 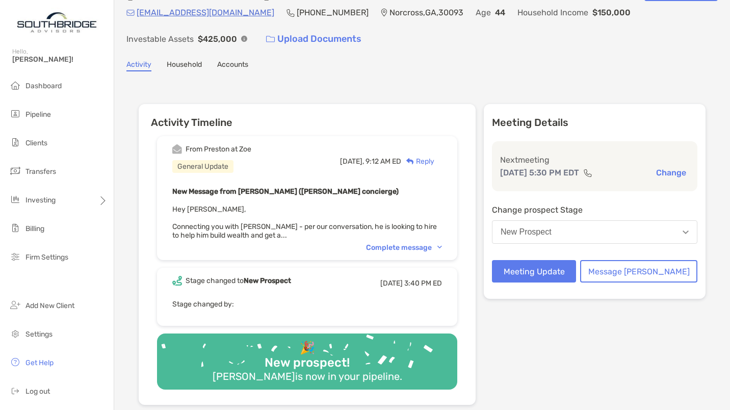 What do you see at coordinates (483, 12) in the screenshot?
I see `p: Age` at bounding box center [483, 12].